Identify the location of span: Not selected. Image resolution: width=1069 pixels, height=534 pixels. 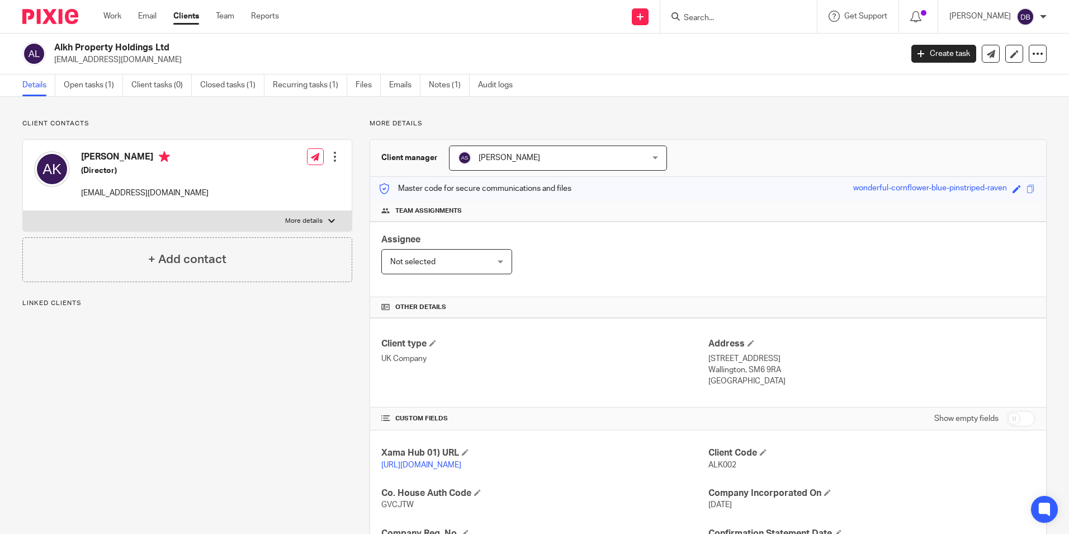
(413, 262).